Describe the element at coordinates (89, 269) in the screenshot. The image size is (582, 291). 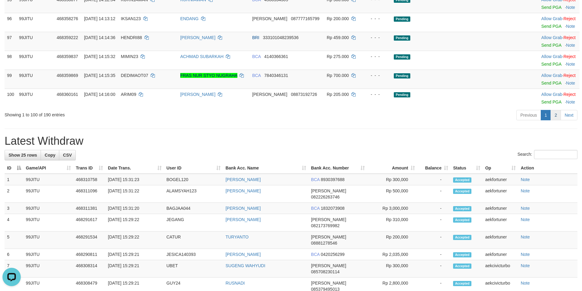
I see `td: 468308314` at that location.